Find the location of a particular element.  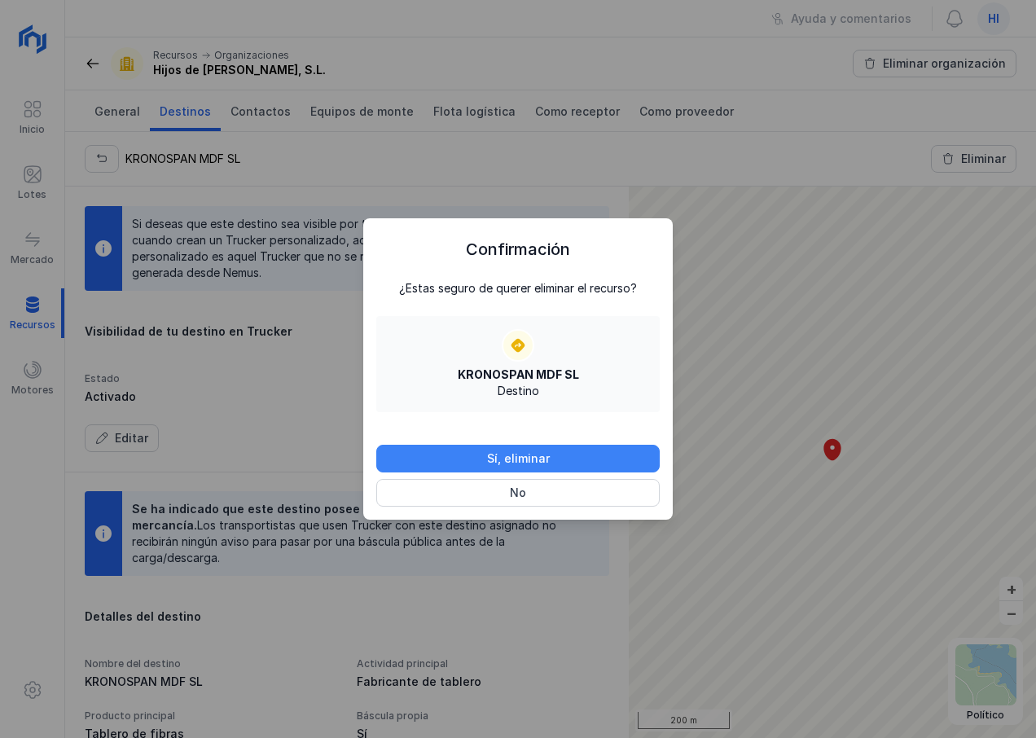

div: Sí, eliminar is located at coordinates (518, 458).